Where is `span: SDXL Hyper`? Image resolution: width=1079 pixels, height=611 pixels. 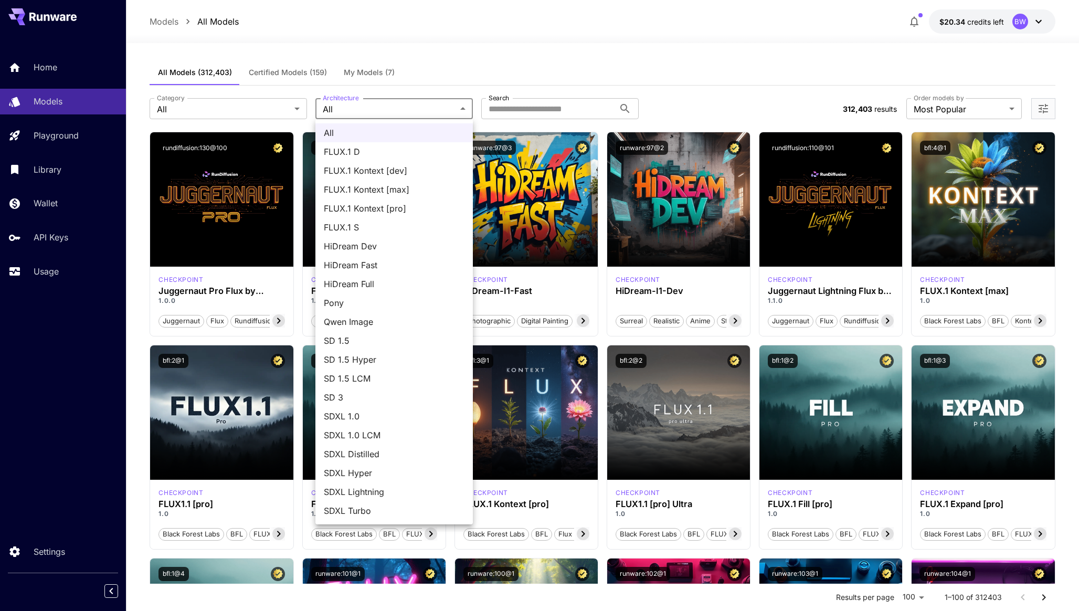
span: SDXL Hyper is located at coordinates (394, 473).